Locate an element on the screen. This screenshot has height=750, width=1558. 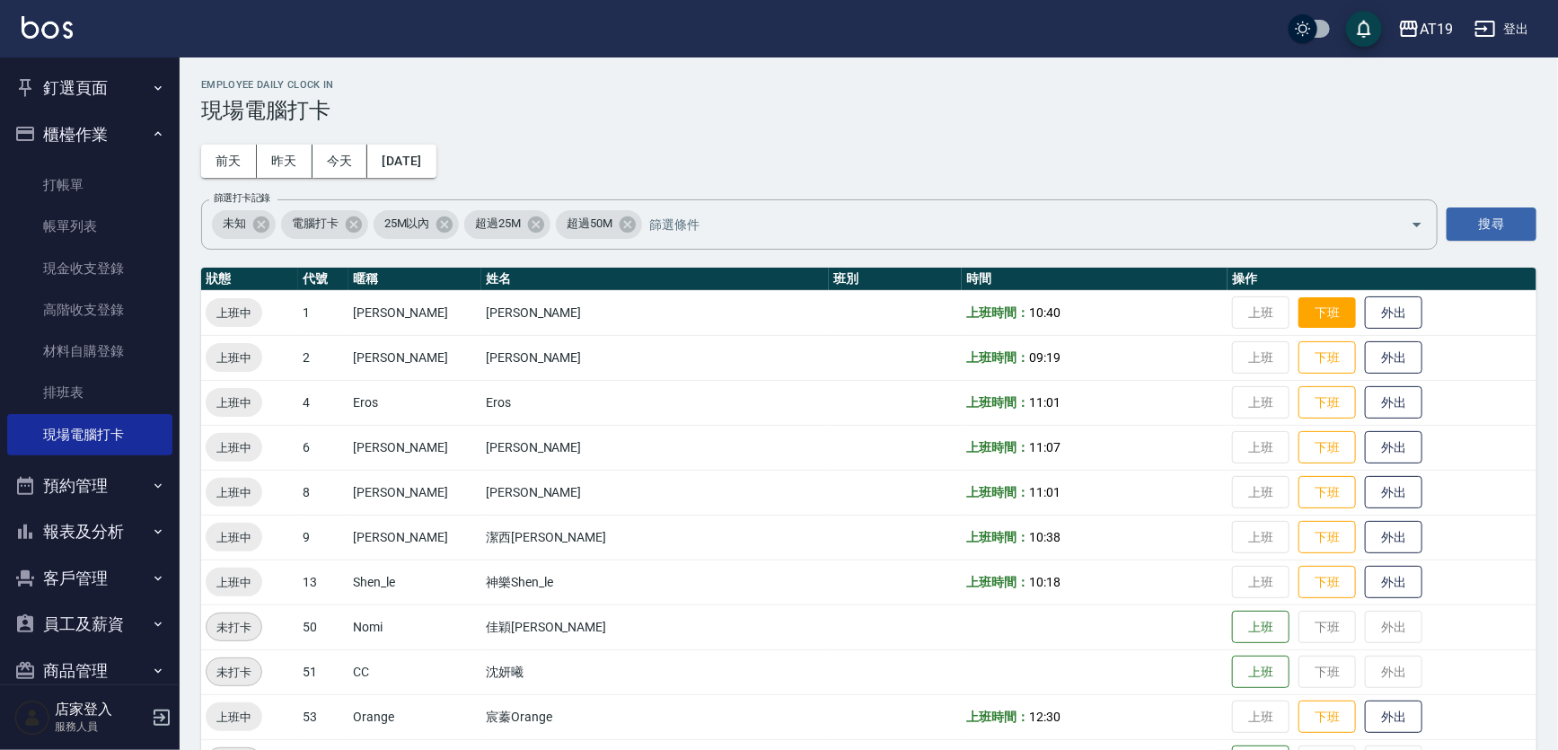
td: 神樂Shen_le is located at coordinates (655, 582).